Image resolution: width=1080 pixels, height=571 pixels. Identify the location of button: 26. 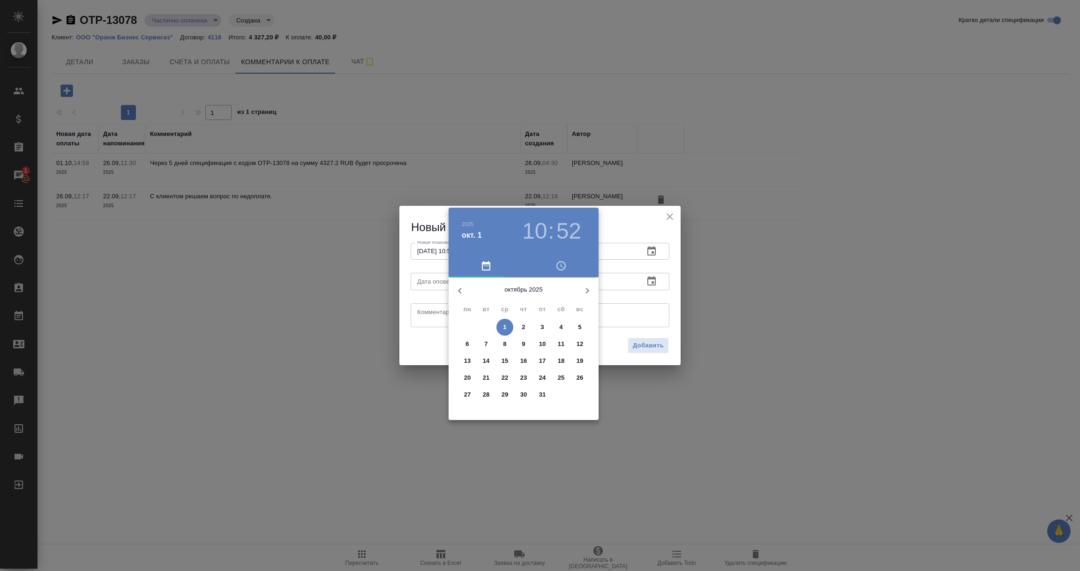
(580, 378).